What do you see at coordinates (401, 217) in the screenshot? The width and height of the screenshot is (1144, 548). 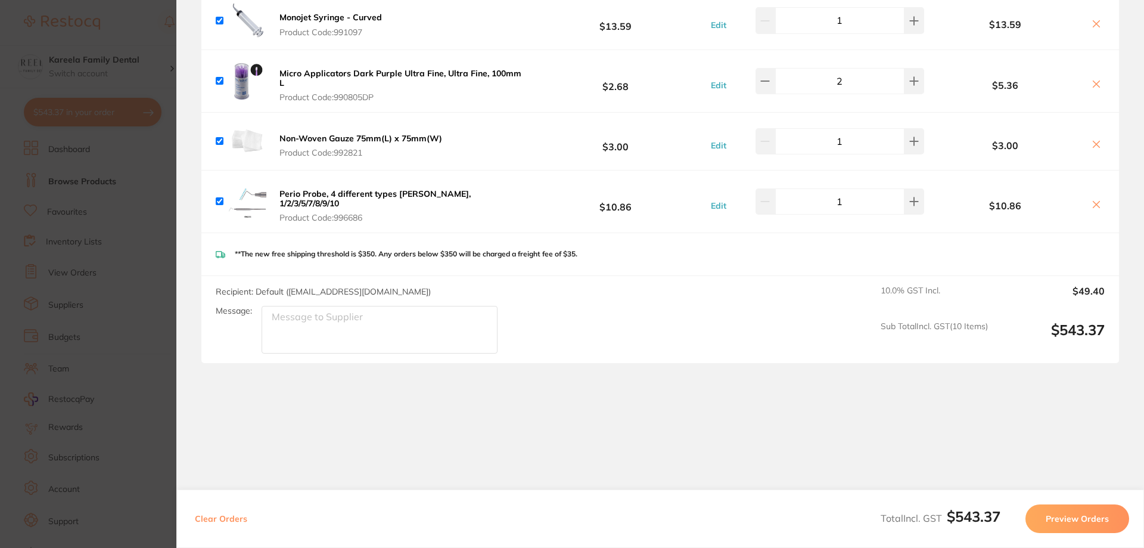 I see `span: Product Code: 996686` at bounding box center [401, 217].